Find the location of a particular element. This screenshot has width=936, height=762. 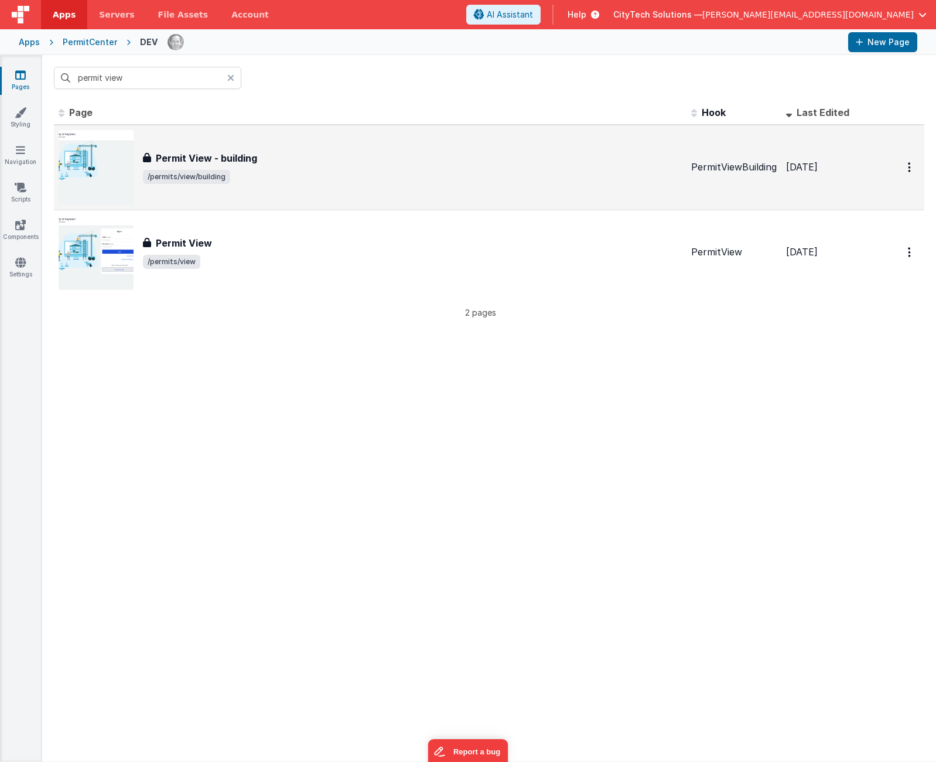

span: File Assets is located at coordinates (183, 15).